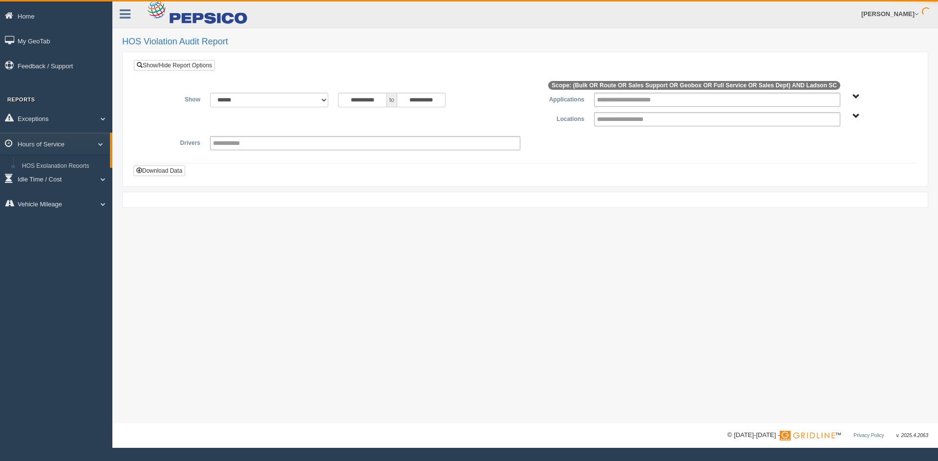 Image resolution: width=938 pixels, height=461 pixels. I want to click on a: HOS Explanation Reports, so click(63, 167).